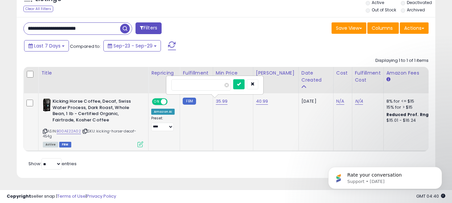 Image resolution: width=452 pixels, height=203 pixels. Describe the element at coordinates (414, 28) in the screenshot. I see `button: Actions` at that location.